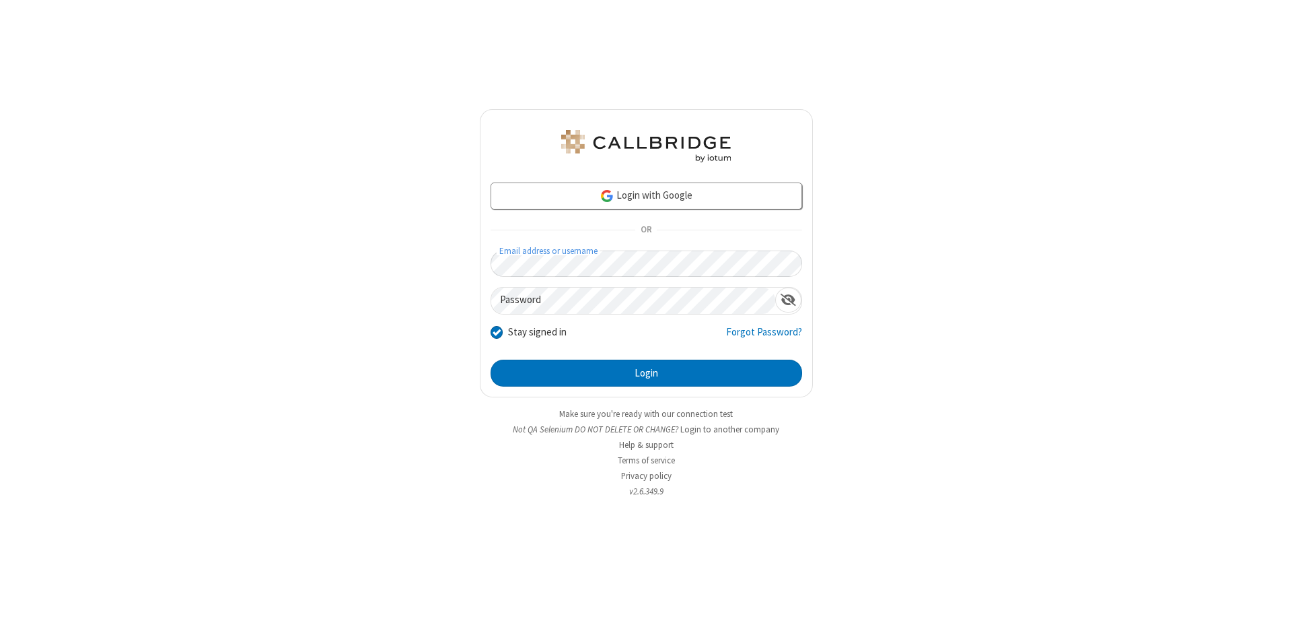 This screenshot has height=617, width=1292. Describe the element at coordinates (633, 300) in the screenshot. I see `input: Password` at that location.